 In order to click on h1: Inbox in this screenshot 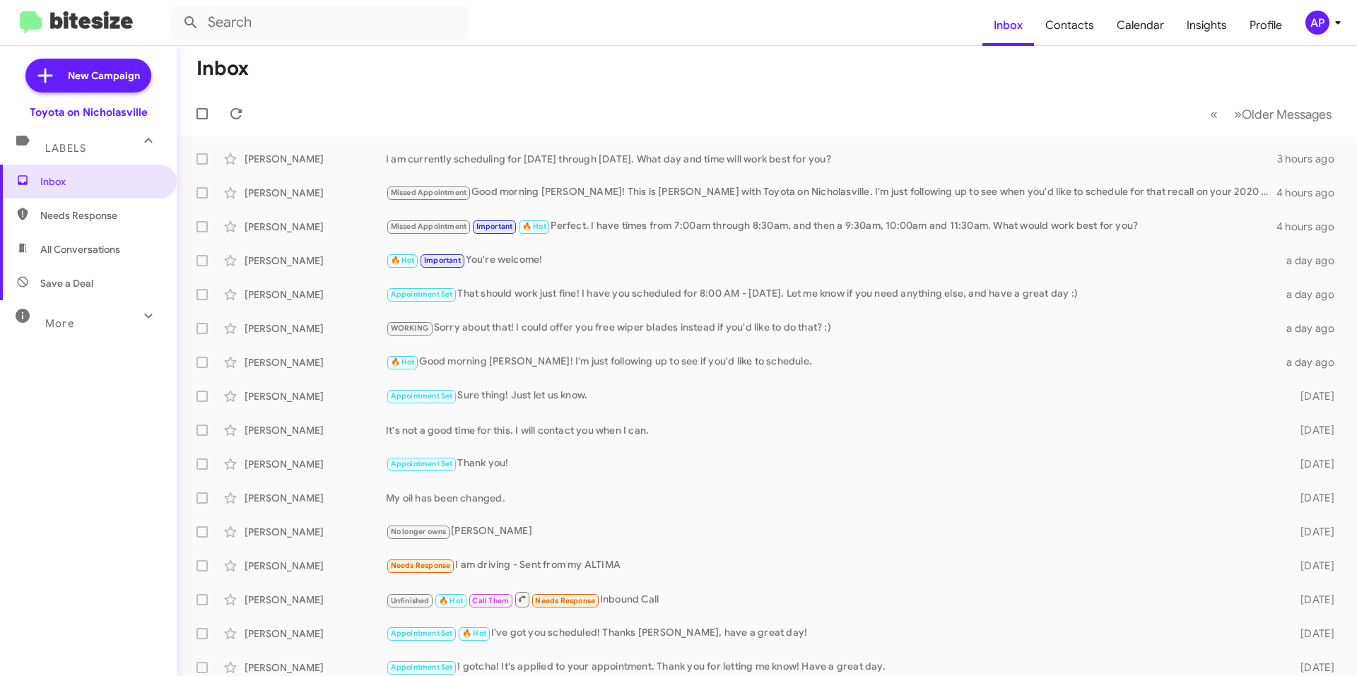, I will do `click(223, 69)`.